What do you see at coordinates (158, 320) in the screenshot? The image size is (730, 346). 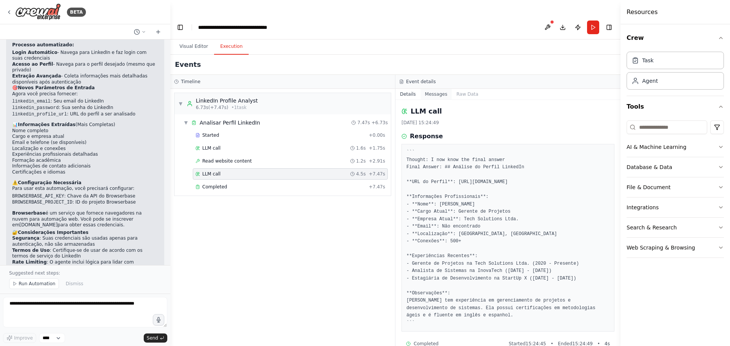 I see `button: Click to speak your automation idea` at bounding box center [158, 320].